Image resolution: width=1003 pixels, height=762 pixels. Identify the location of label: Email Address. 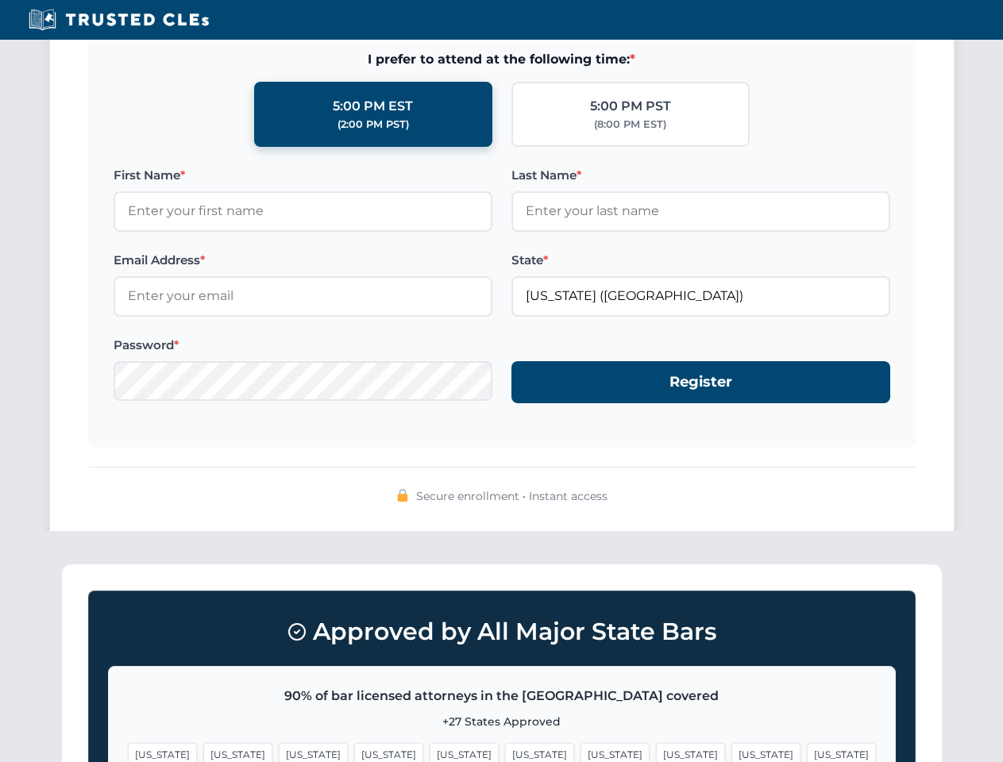
(303, 261).